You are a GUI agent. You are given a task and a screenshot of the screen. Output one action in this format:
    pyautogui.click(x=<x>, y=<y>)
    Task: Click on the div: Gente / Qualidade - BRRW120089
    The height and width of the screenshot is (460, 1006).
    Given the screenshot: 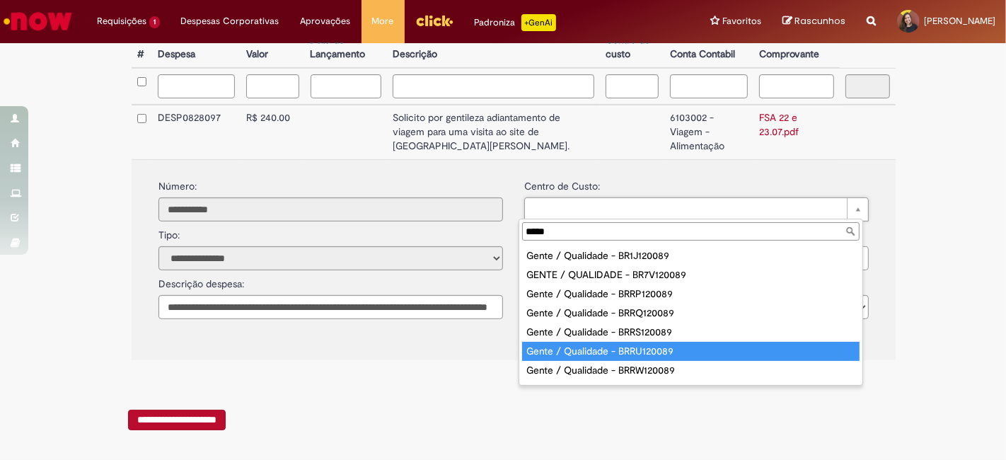 What is the action you would take?
    pyautogui.click(x=690, y=370)
    